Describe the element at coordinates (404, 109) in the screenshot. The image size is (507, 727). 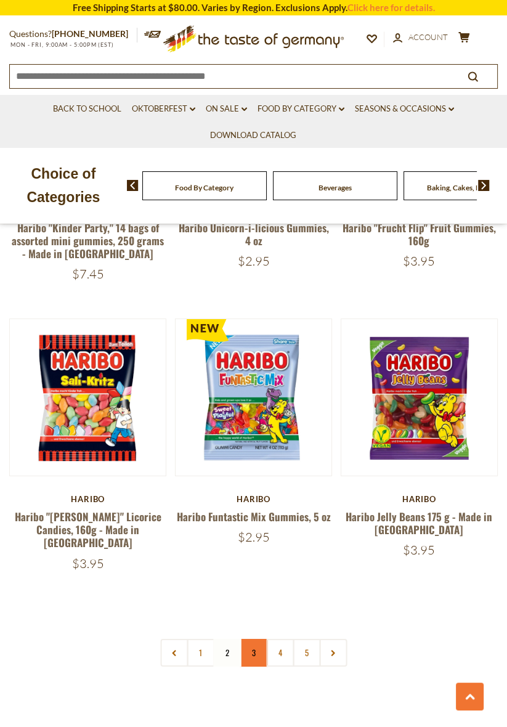
I see `a: Seasons & Occasions` at that location.